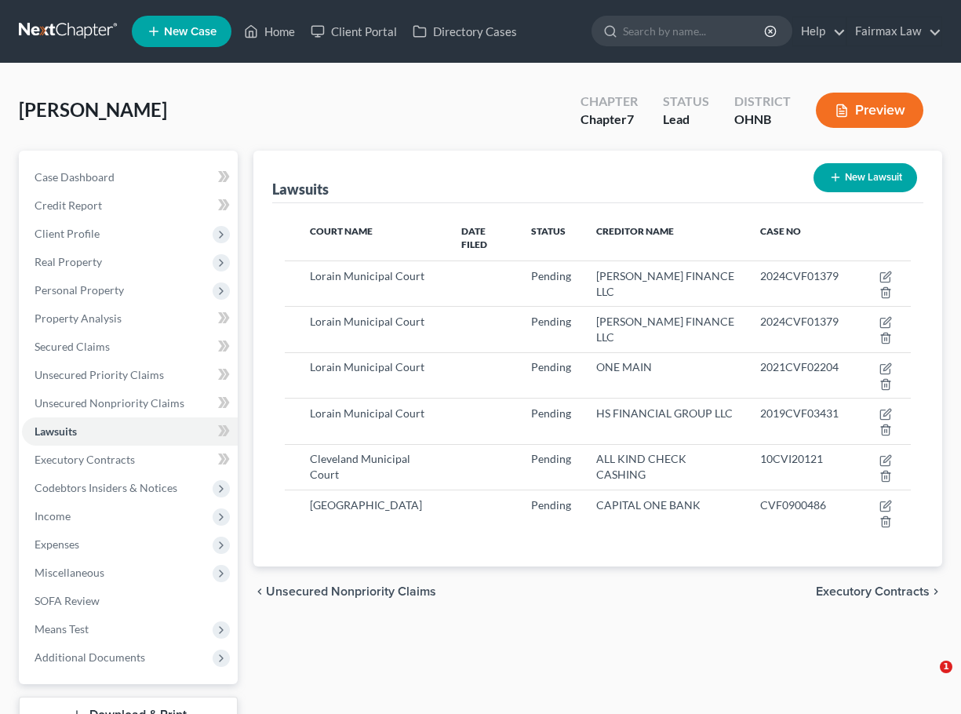 This screenshot has height=714, width=961. I want to click on a: Property Analysis, so click(129, 319).